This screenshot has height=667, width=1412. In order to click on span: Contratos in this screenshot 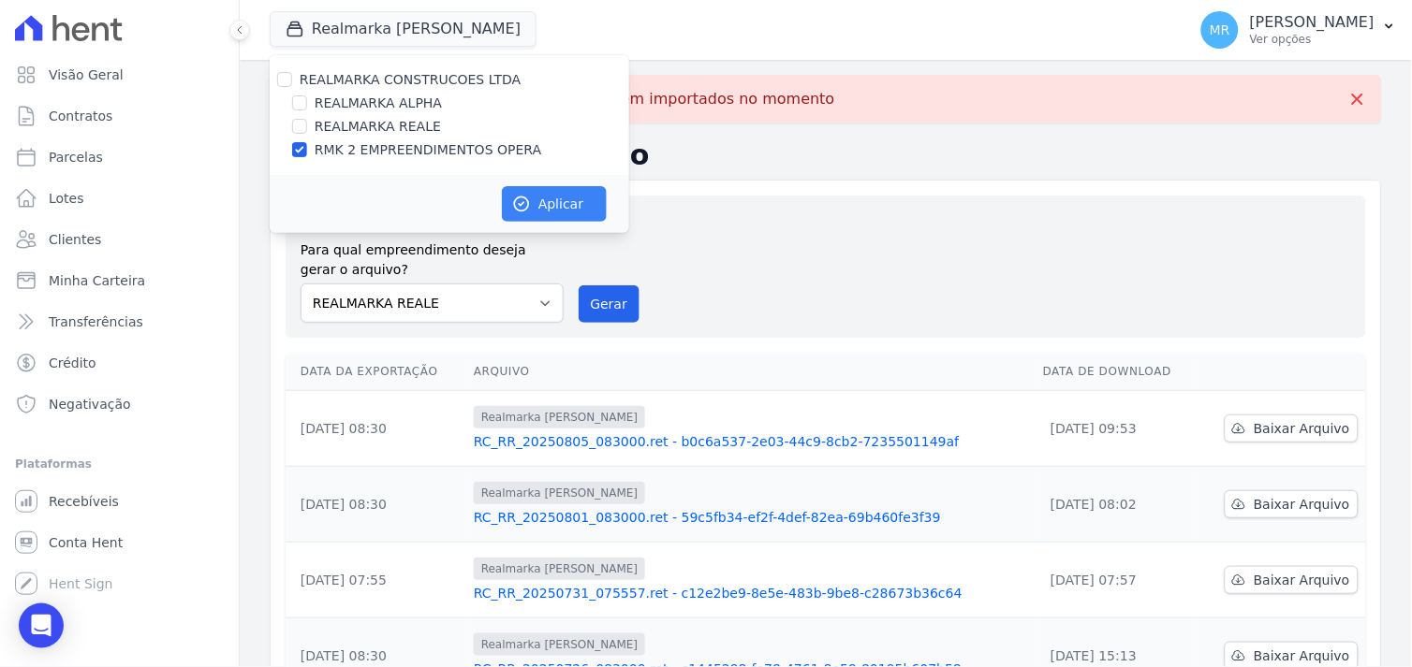, I will do `click(80, 116)`.